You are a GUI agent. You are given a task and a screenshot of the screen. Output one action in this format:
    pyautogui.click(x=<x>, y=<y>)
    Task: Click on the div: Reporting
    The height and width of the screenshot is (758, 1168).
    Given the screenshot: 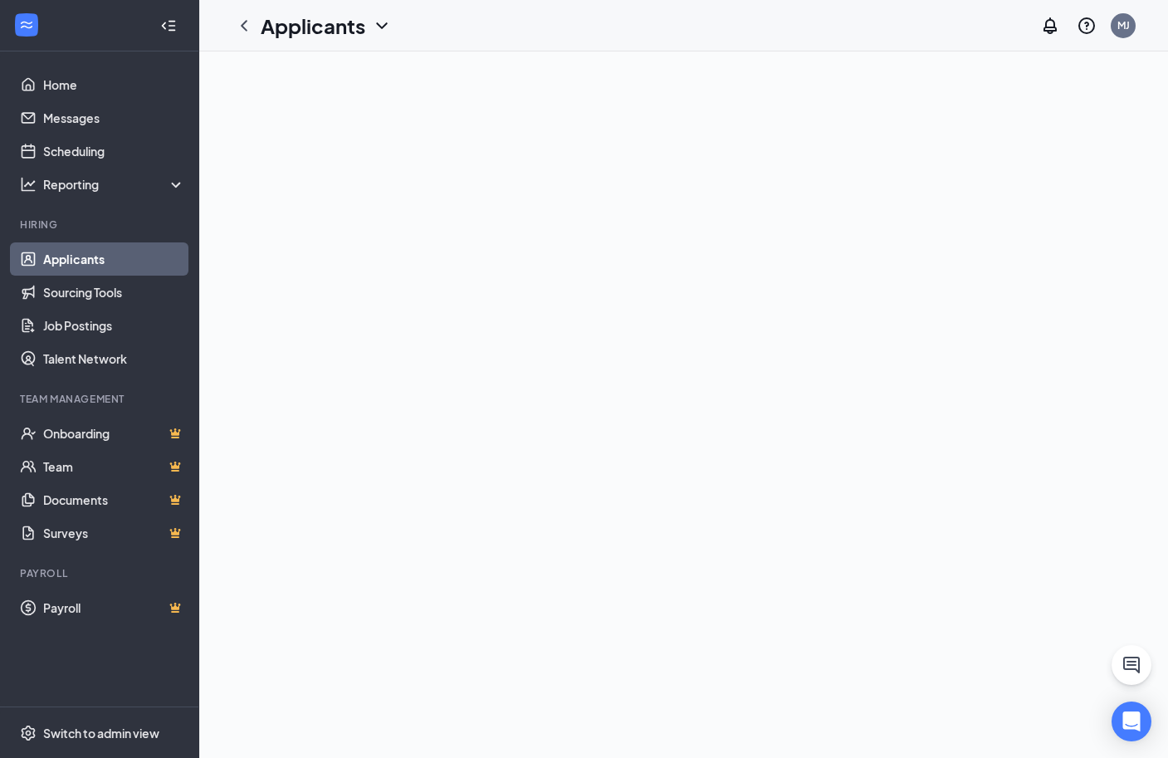 What is the action you would take?
    pyautogui.click(x=115, y=184)
    